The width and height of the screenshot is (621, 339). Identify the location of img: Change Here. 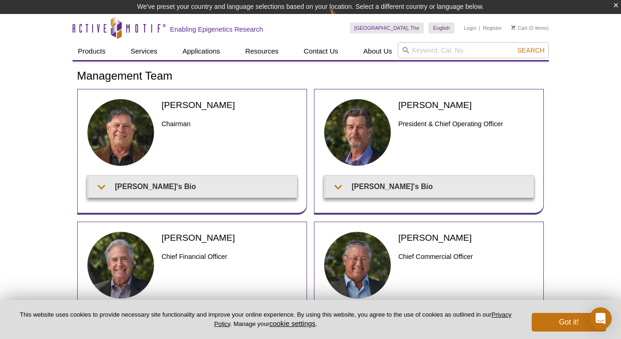
(341, 18).